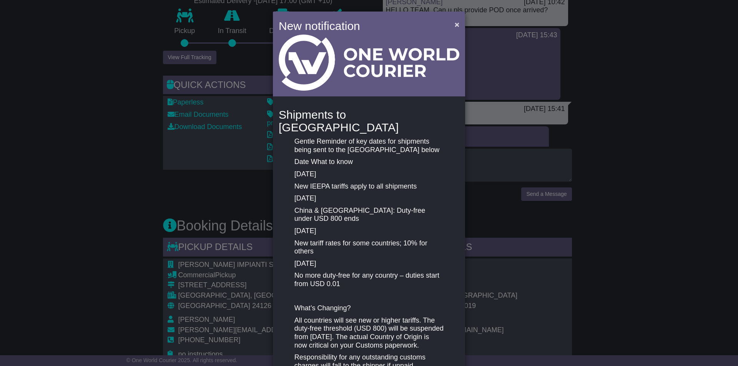 The image size is (738, 366). What do you see at coordinates (369, 187) in the screenshot?
I see `p: New IEEPA tariffs apply to all shipments` at bounding box center [369, 187].